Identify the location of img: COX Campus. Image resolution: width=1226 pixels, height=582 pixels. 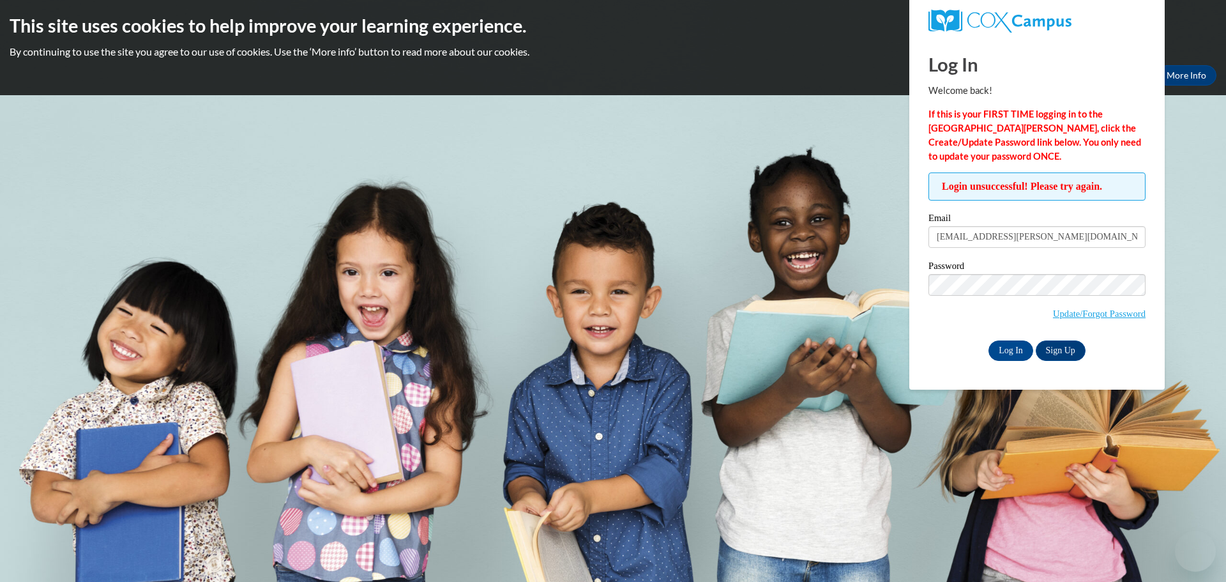
(1000, 21).